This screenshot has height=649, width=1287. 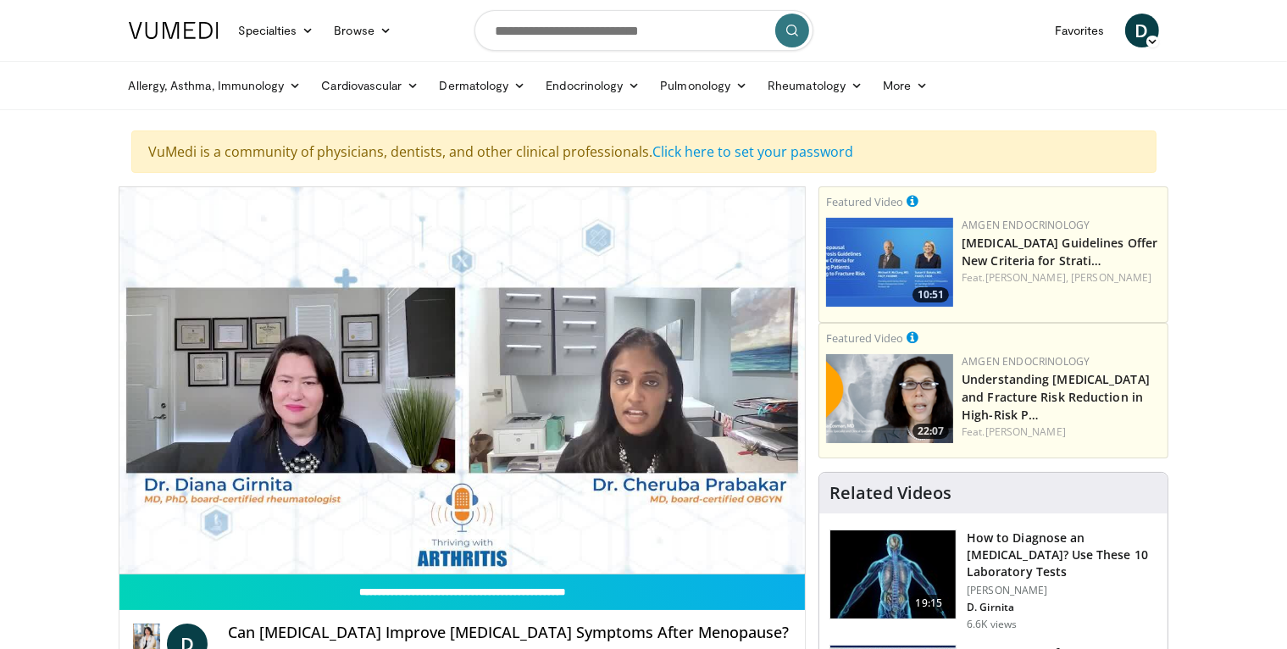 I want to click on a: 10:51, so click(x=889, y=262).